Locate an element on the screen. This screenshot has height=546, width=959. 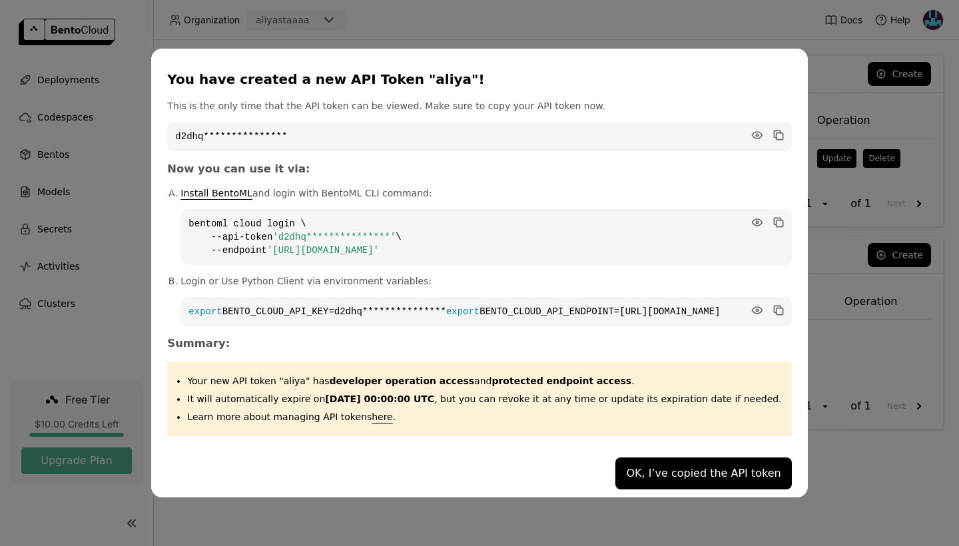
a: Install BentoML is located at coordinates (217, 193).